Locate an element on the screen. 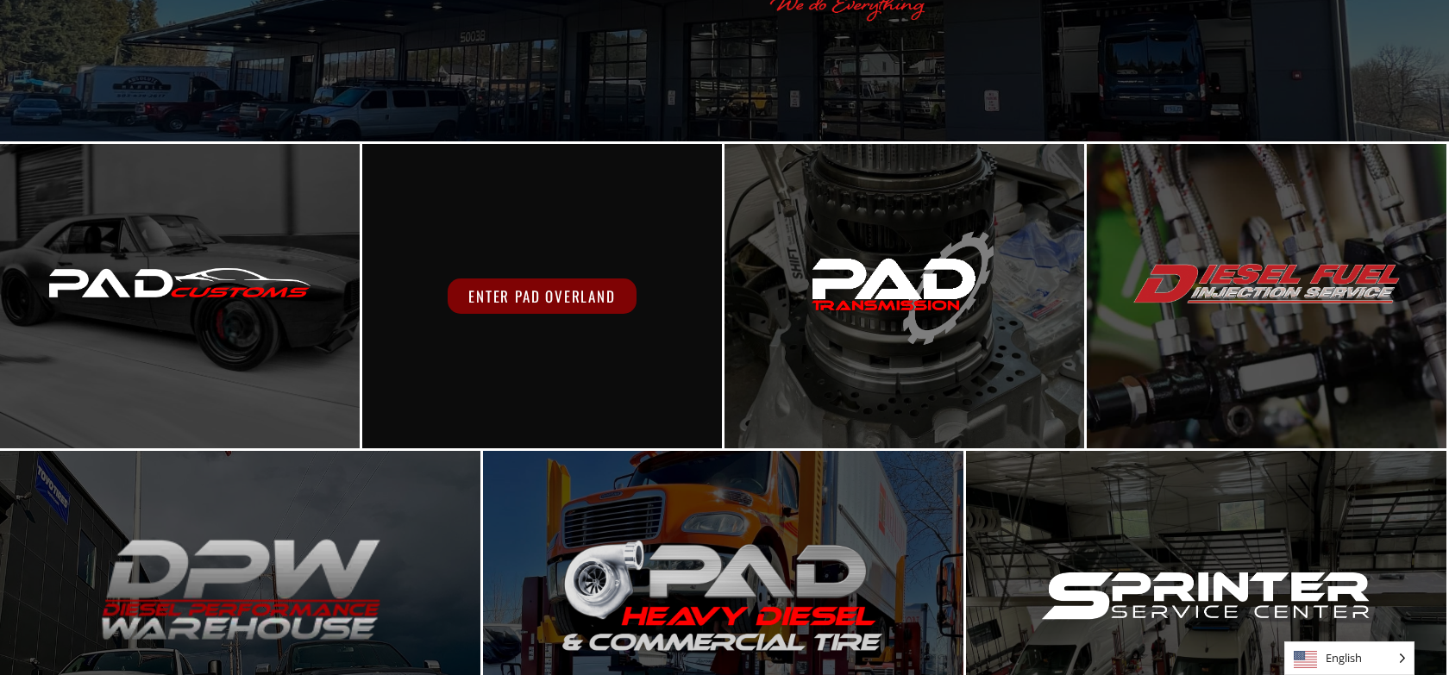 The width and height of the screenshot is (1449, 675). aside: Language selected: English is located at coordinates (1349, 658).